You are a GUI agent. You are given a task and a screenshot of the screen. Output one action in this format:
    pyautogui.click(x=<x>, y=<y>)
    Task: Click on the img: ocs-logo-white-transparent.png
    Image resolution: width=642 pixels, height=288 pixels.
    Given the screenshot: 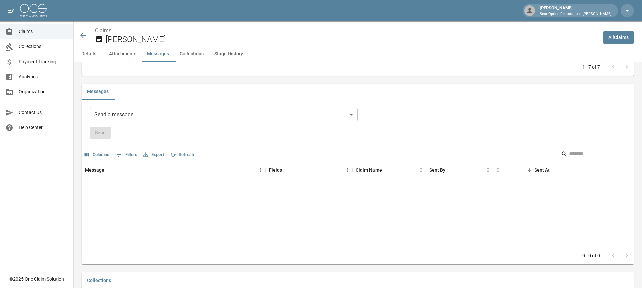 What is the action you would take?
    pyautogui.click(x=33, y=11)
    